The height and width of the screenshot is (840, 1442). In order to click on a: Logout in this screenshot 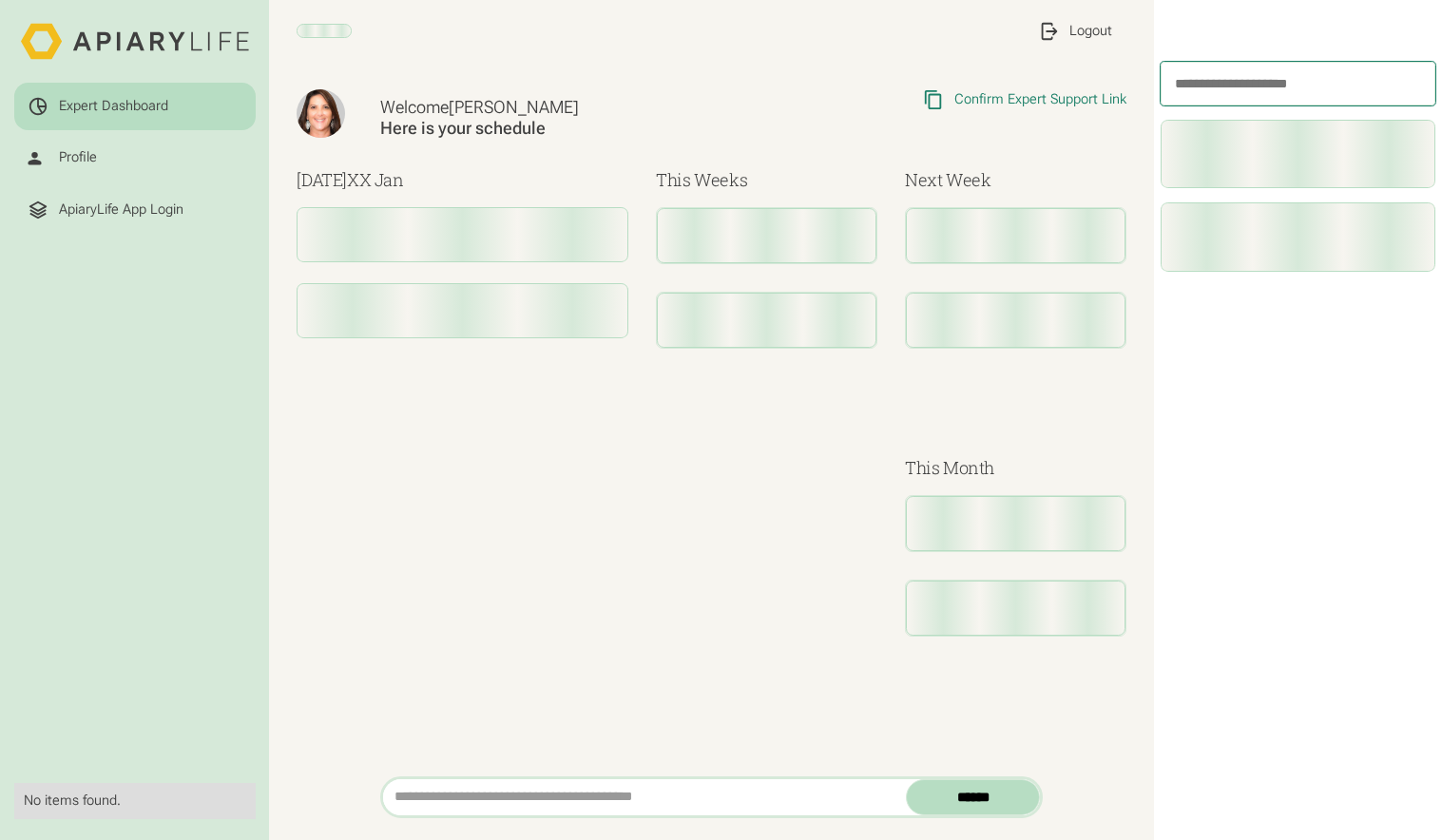, I will do `click(1075, 31)`.